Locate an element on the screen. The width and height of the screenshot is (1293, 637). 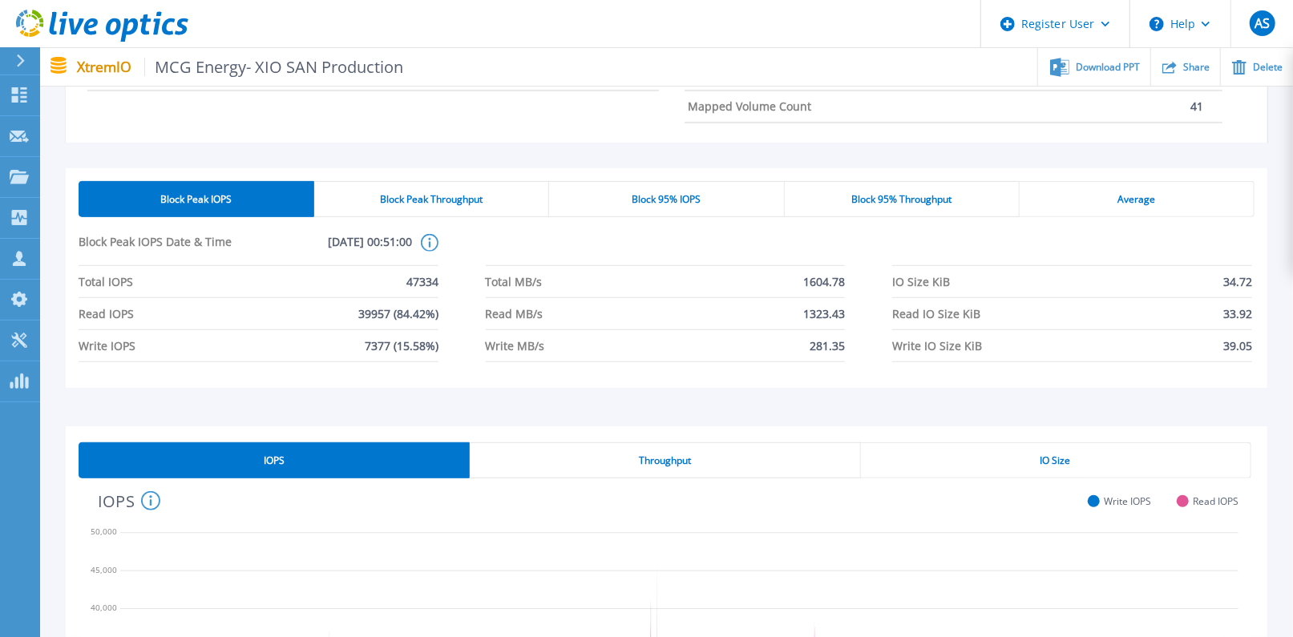
span: Download PPT is located at coordinates (1108, 67).